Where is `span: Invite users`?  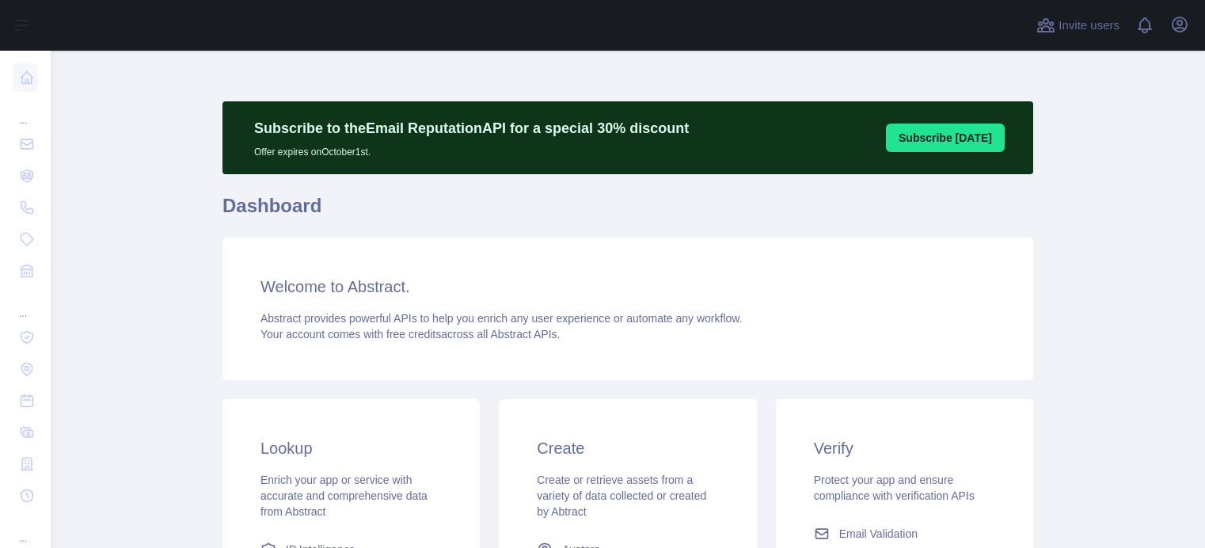 span: Invite users is located at coordinates (1089, 25).